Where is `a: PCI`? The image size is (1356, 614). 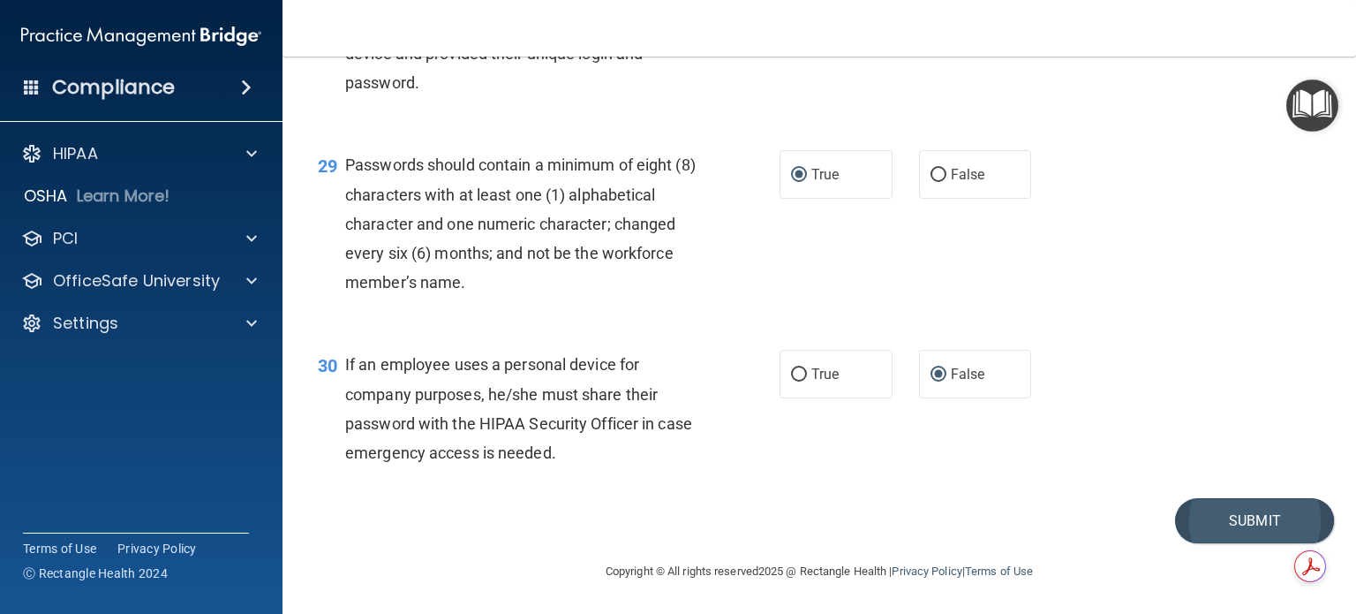 a: PCI is located at coordinates (139, 238).